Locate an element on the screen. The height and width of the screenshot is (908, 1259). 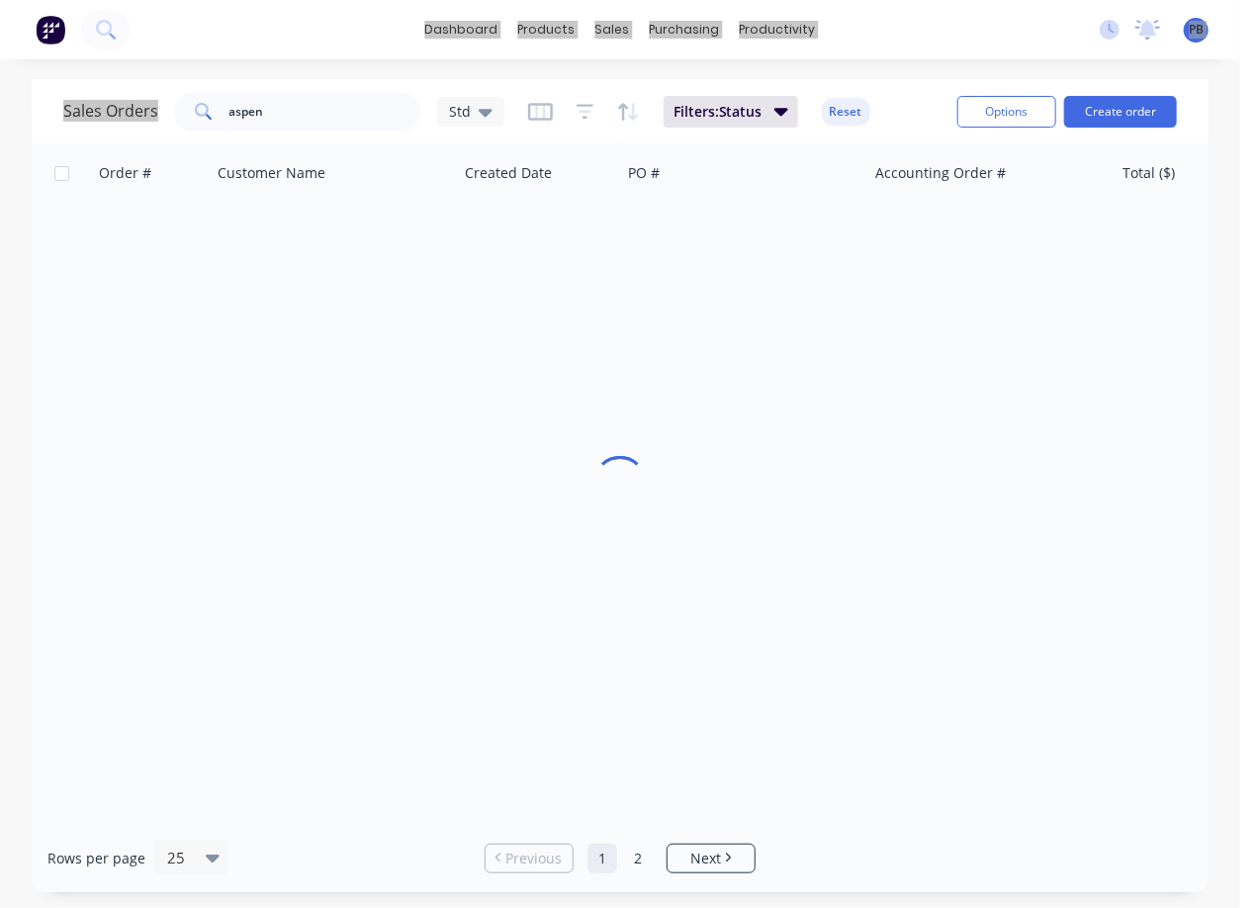
div: Total ($) is located at coordinates (1148, 173).